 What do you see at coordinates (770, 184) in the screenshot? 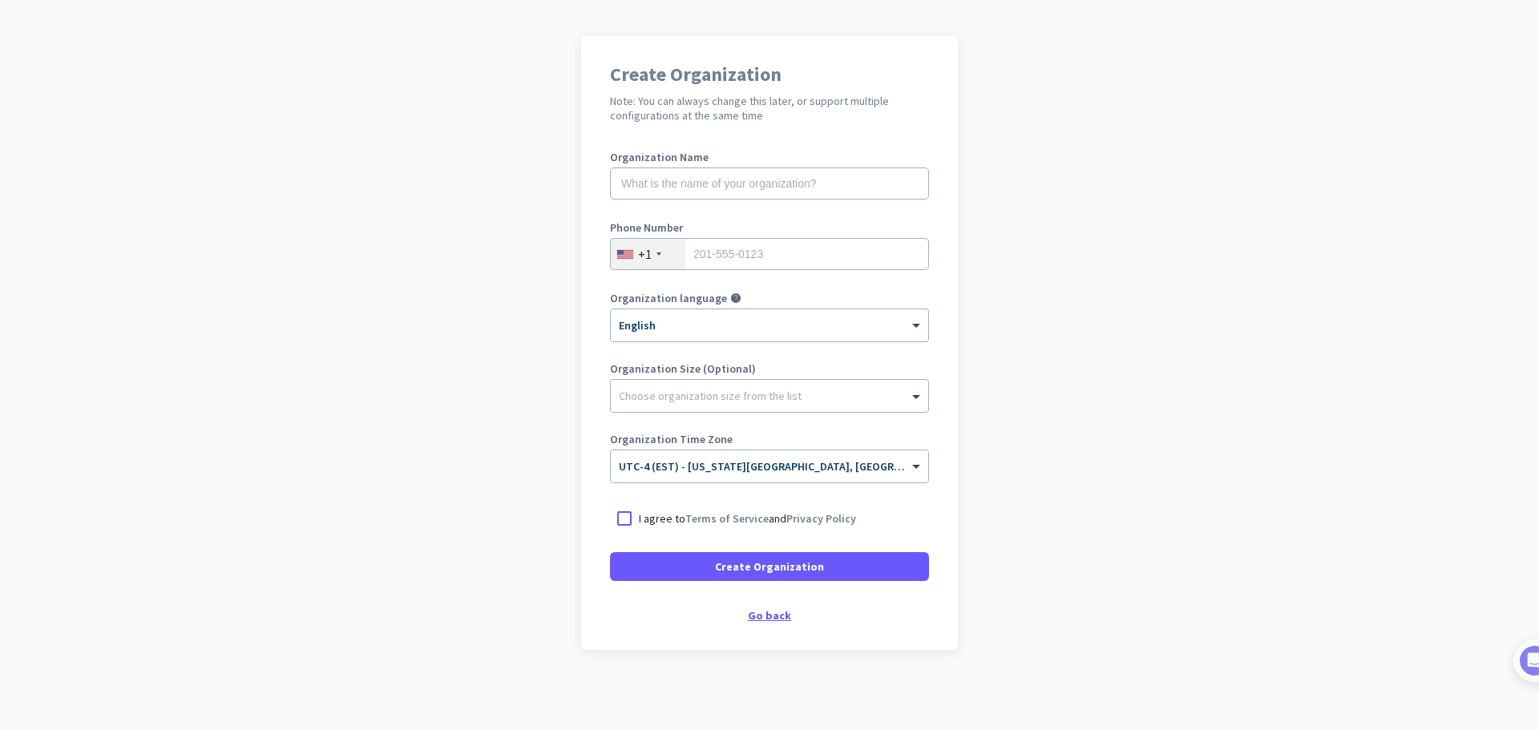
I see `input: What is the name of your organization?` at bounding box center [770, 184].